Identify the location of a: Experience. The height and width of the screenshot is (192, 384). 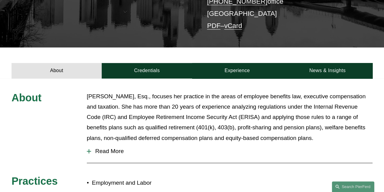
(237, 70).